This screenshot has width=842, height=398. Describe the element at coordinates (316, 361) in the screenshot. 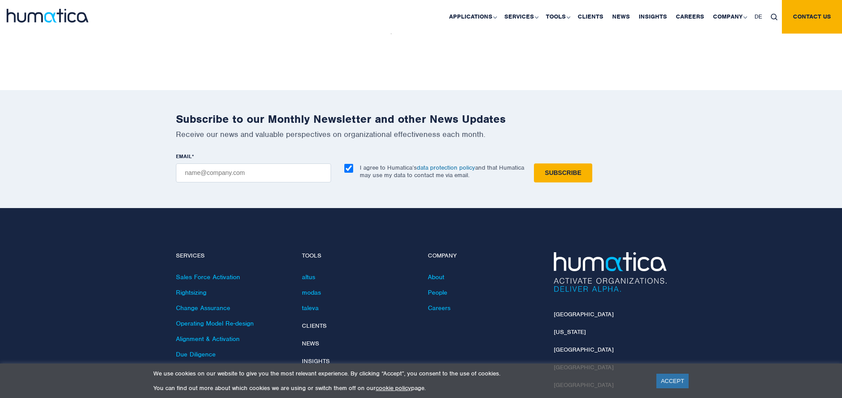

I see `a: Insights` at that location.